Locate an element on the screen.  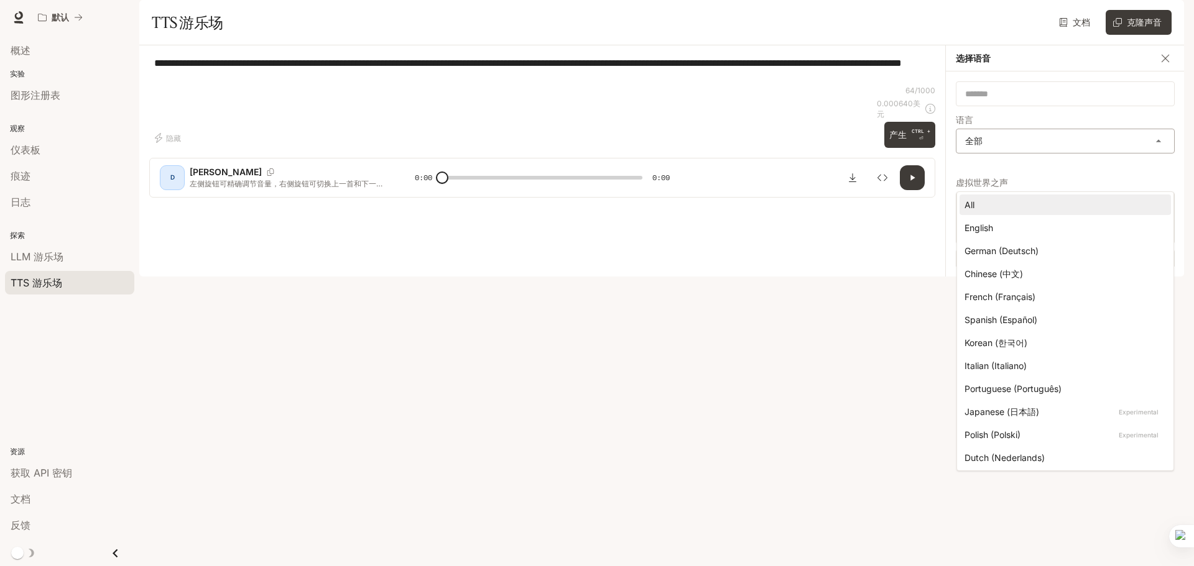
div: German (Deutsch) is located at coordinates (1062, 251).